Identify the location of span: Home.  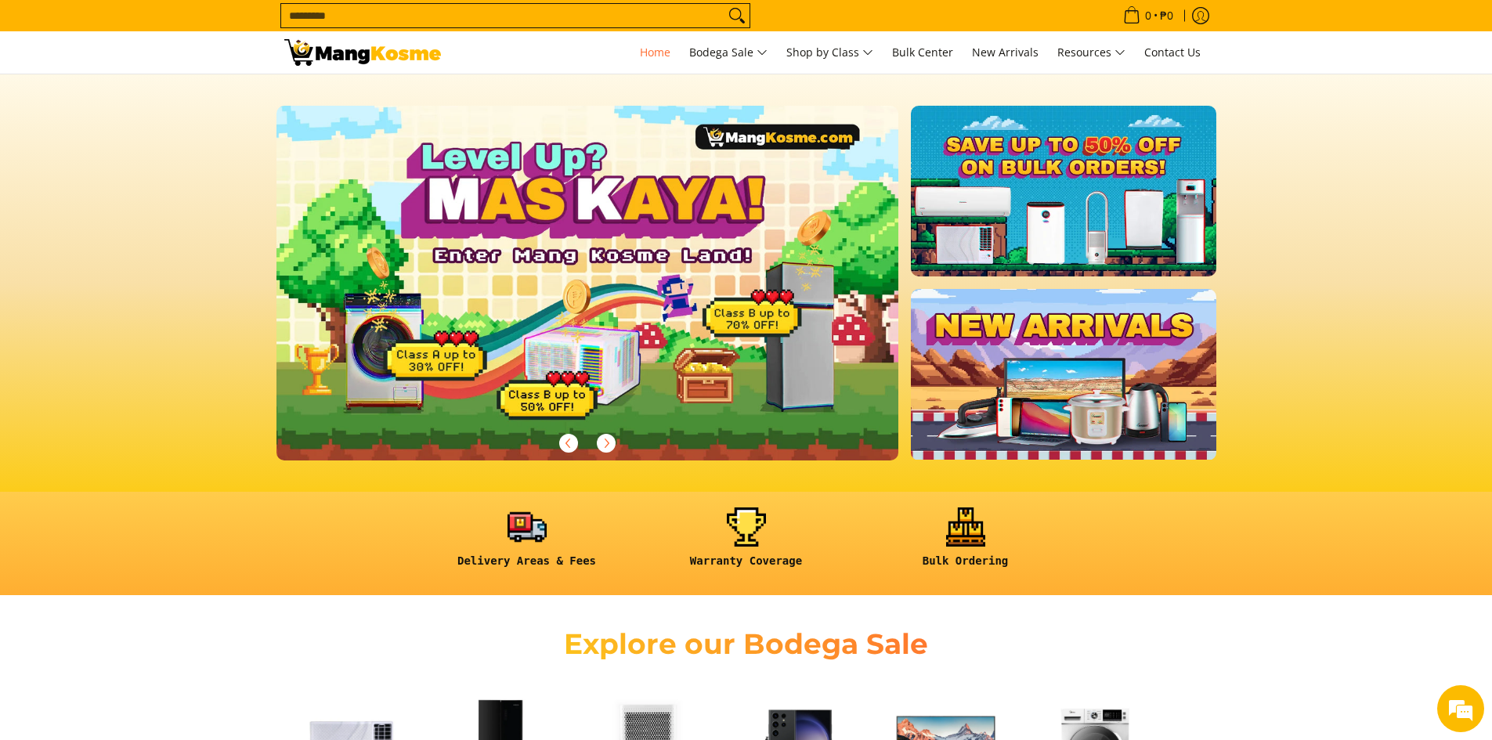
(655, 52).